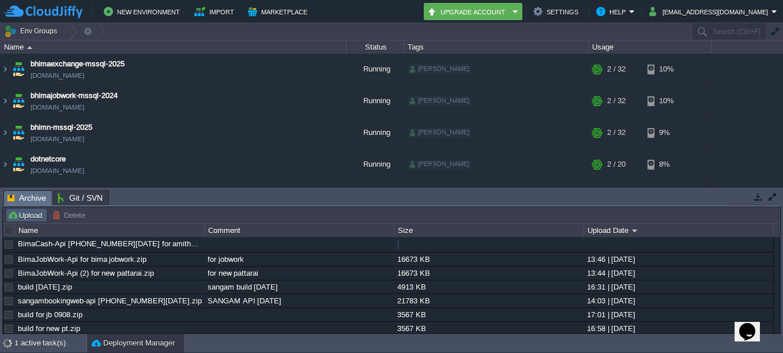  Describe the element at coordinates (679, 230) in the screenshot. I see `div: Upload Date` at that location.